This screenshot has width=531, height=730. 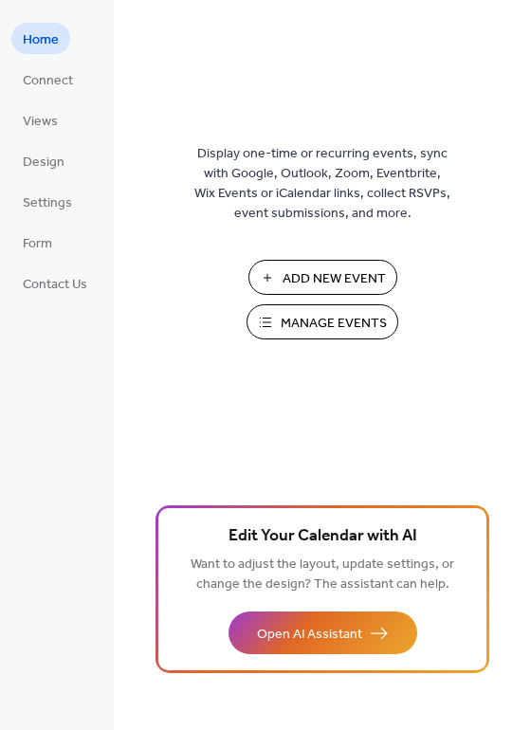 What do you see at coordinates (41, 40) in the screenshot?
I see `span: Home` at bounding box center [41, 40].